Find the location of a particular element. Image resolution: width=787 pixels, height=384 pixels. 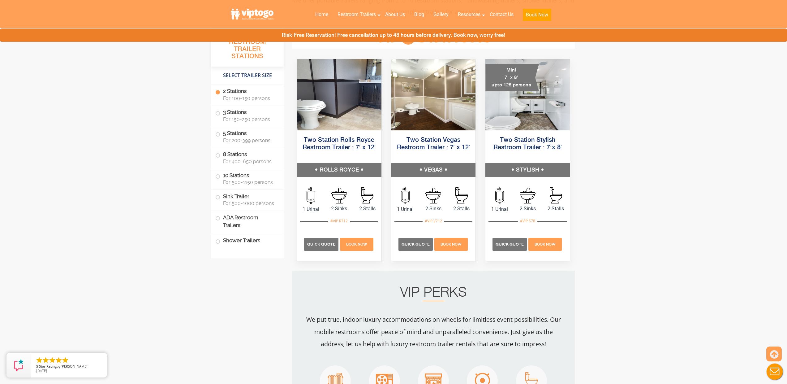

div: #VIP S78 is located at coordinates (528, 221).